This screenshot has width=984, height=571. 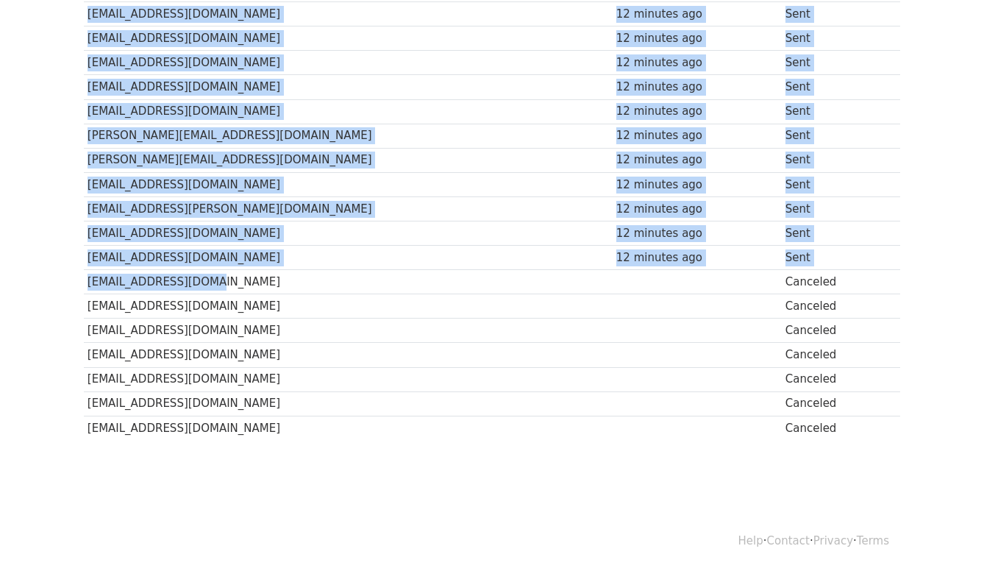 What do you see at coordinates (873, 541) in the screenshot?
I see `a: Terms` at bounding box center [873, 541].